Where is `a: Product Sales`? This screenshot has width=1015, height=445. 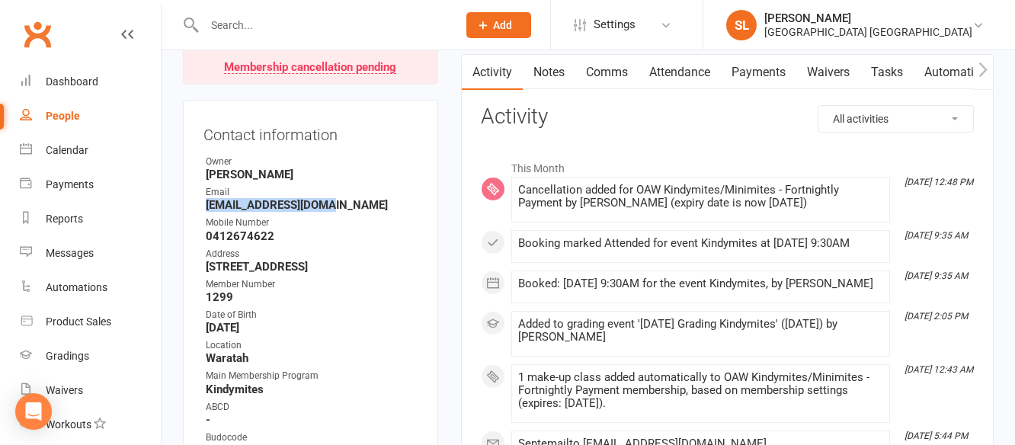 a: Product Sales is located at coordinates (90, 321).